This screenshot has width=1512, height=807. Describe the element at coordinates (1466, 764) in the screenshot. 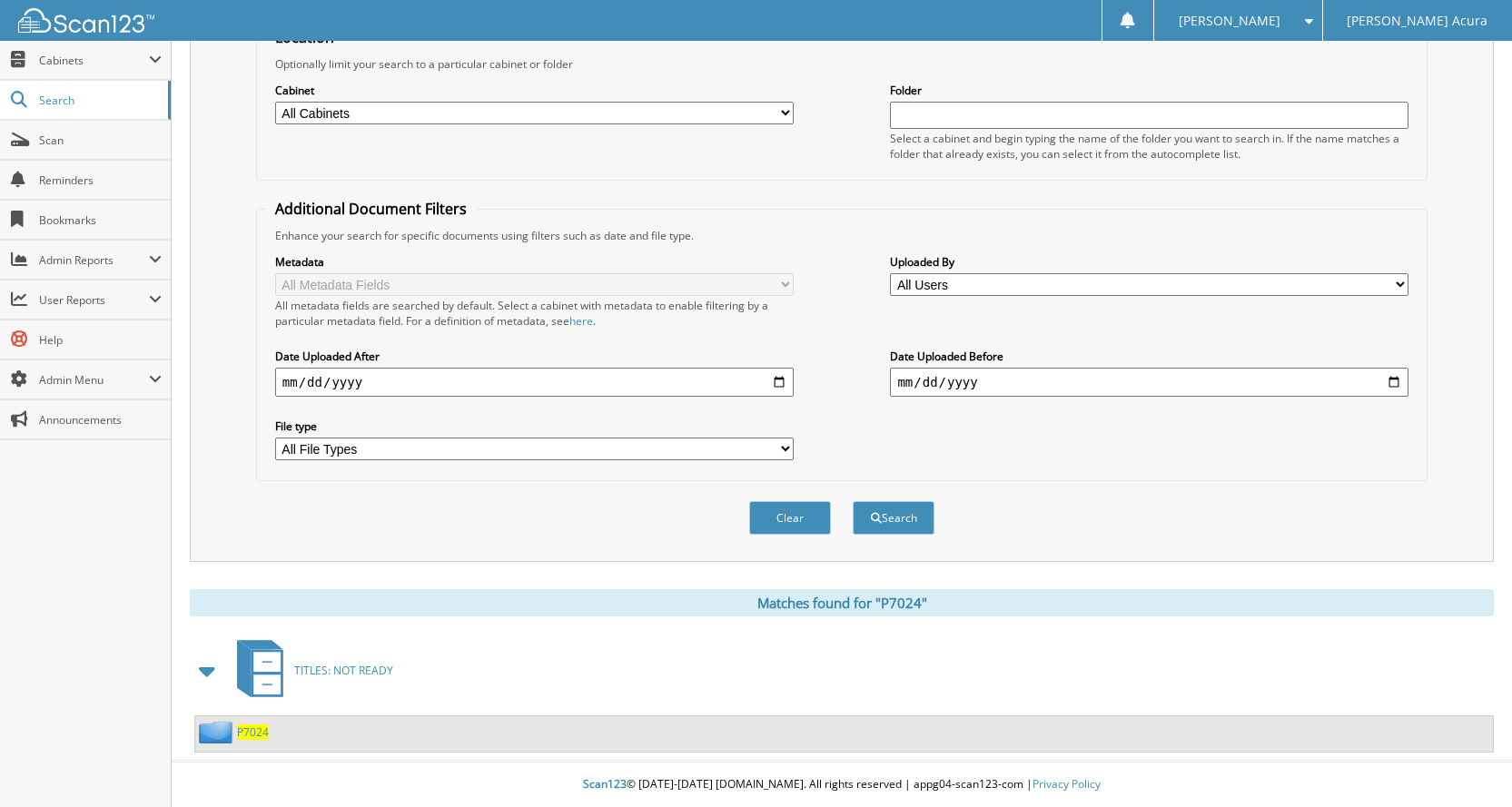

I see `div: Chat Widget` at that location.